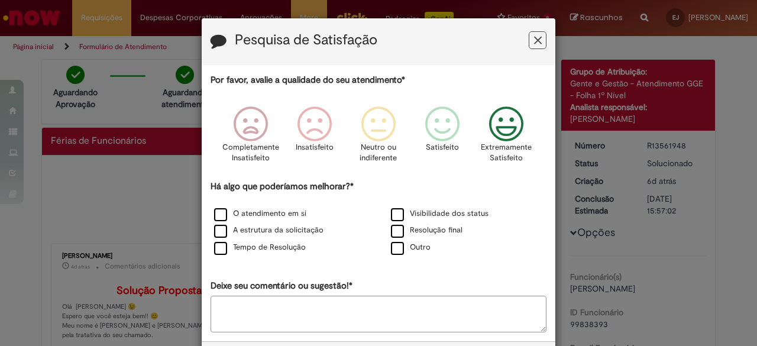 The height and width of the screenshot is (346, 757). What do you see at coordinates (306, 40) in the screenshot?
I see `label: Pesquisa de Satisfação` at bounding box center [306, 40].